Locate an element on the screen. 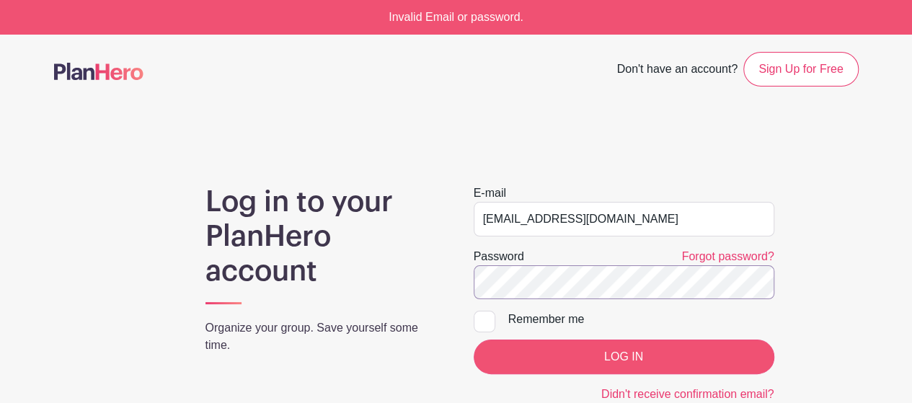 Image resolution: width=912 pixels, height=403 pixels. img: logo-507f7623f17ff9eddc593b1ce0a138ce2505c220e1c5a4e2b4648c50719b7d32.svg is located at coordinates (99, 71).